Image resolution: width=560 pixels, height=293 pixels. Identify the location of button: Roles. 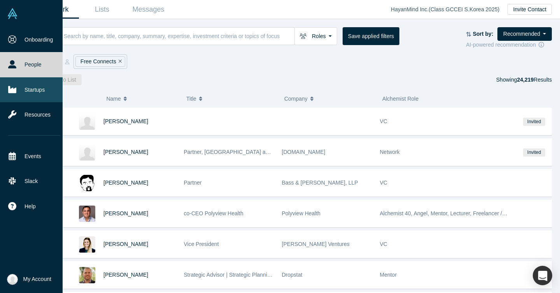
(316, 36).